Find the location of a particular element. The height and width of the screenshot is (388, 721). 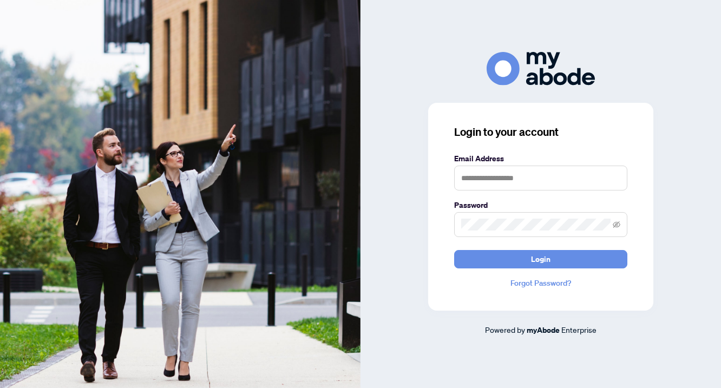

button: Login is located at coordinates (540, 259).